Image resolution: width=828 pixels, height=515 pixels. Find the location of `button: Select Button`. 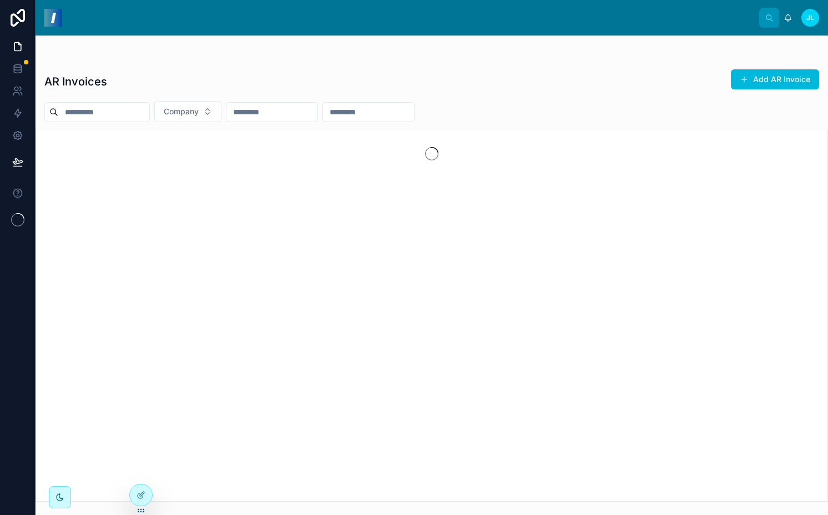

button: Select Button is located at coordinates (188, 112).